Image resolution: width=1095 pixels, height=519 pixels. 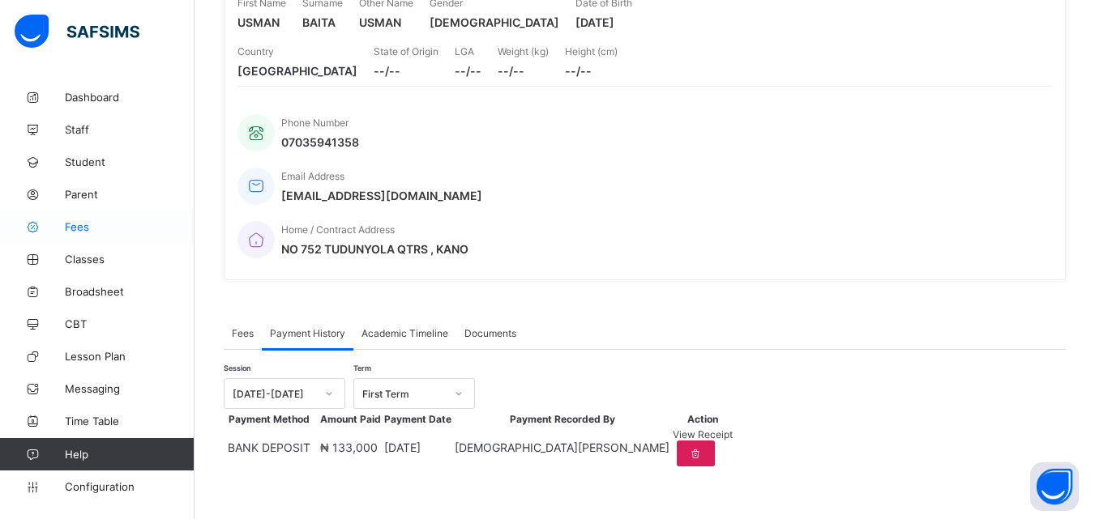 I want to click on span: Height (cm), so click(x=591, y=51).